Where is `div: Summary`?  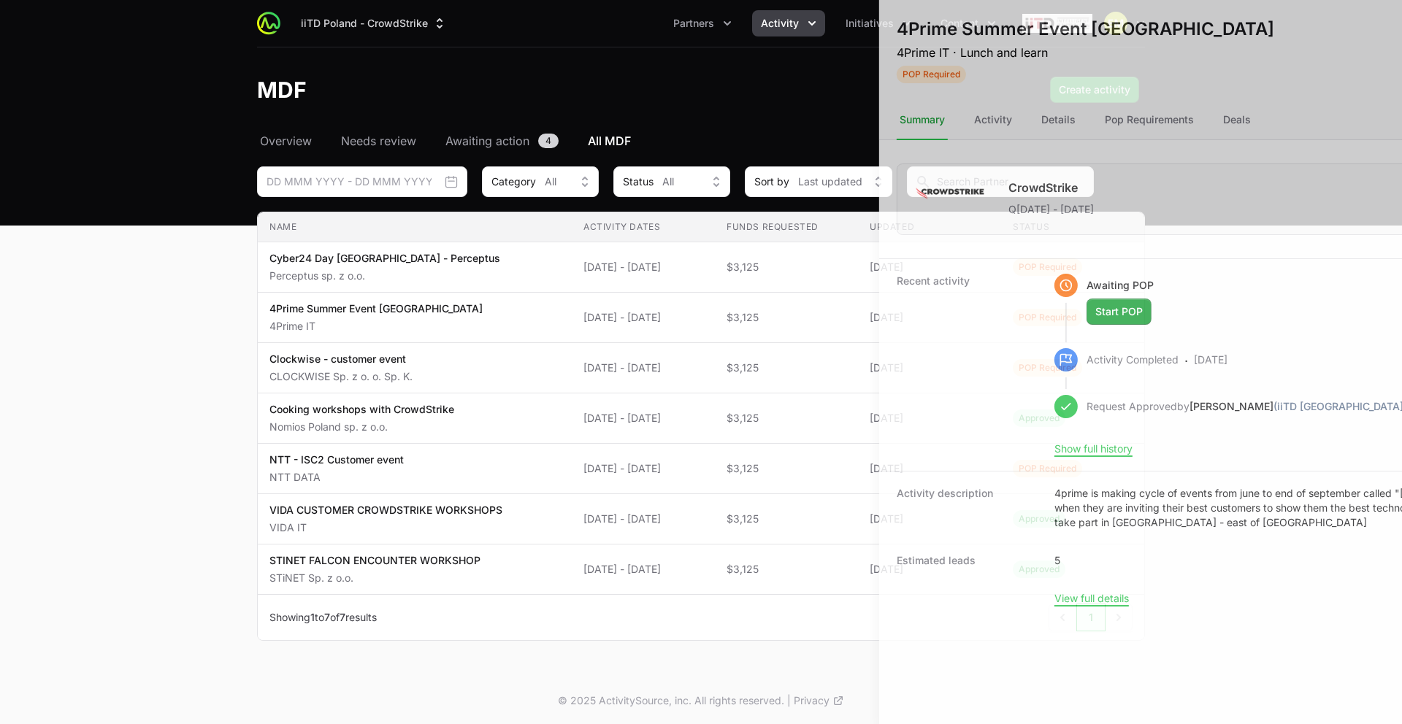 div: Summary is located at coordinates (922, 120).